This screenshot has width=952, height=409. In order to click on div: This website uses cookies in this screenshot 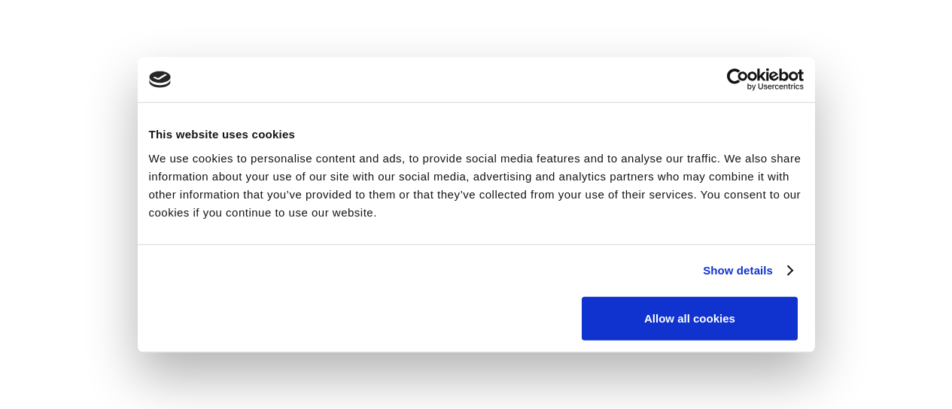, I will do `click(476, 135)`.